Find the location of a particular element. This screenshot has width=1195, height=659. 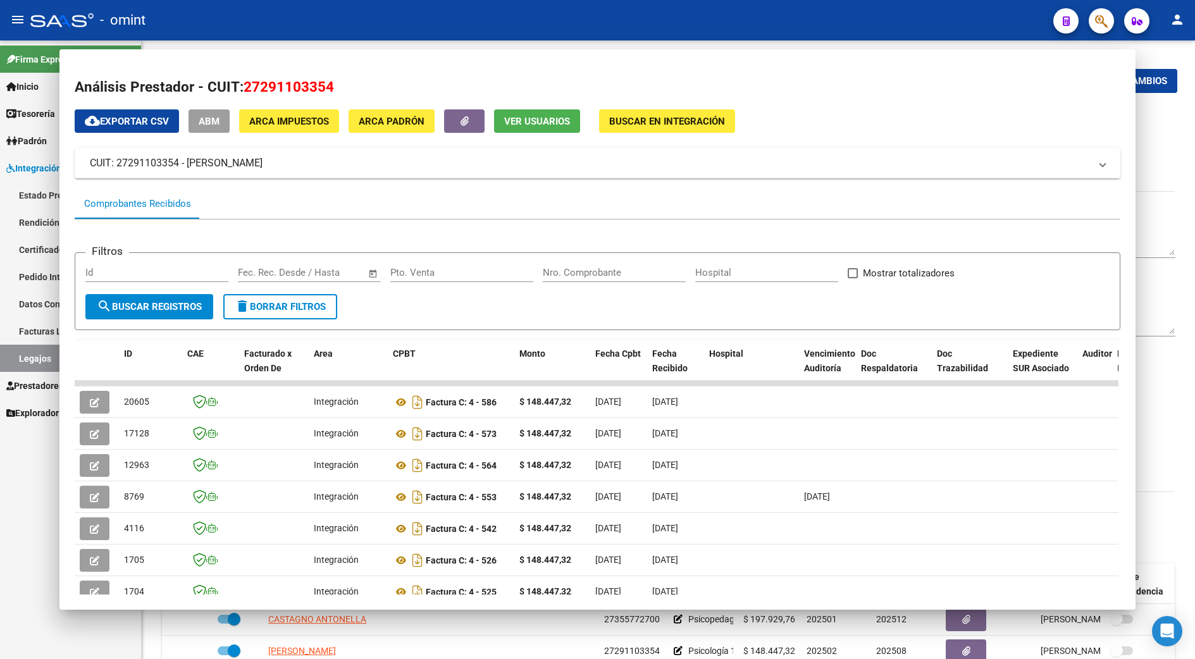

span: 1704 is located at coordinates (134, 591).